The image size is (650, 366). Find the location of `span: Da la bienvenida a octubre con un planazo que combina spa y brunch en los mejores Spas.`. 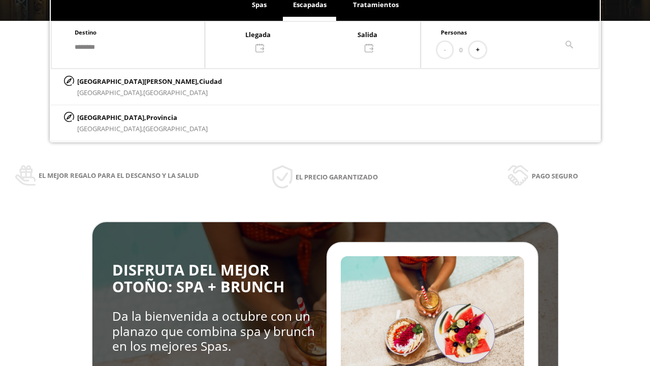

span: Da la bienvenida a octubre con un planazo que combina spa y brunch en los mejores Spas. is located at coordinates (213, 331).